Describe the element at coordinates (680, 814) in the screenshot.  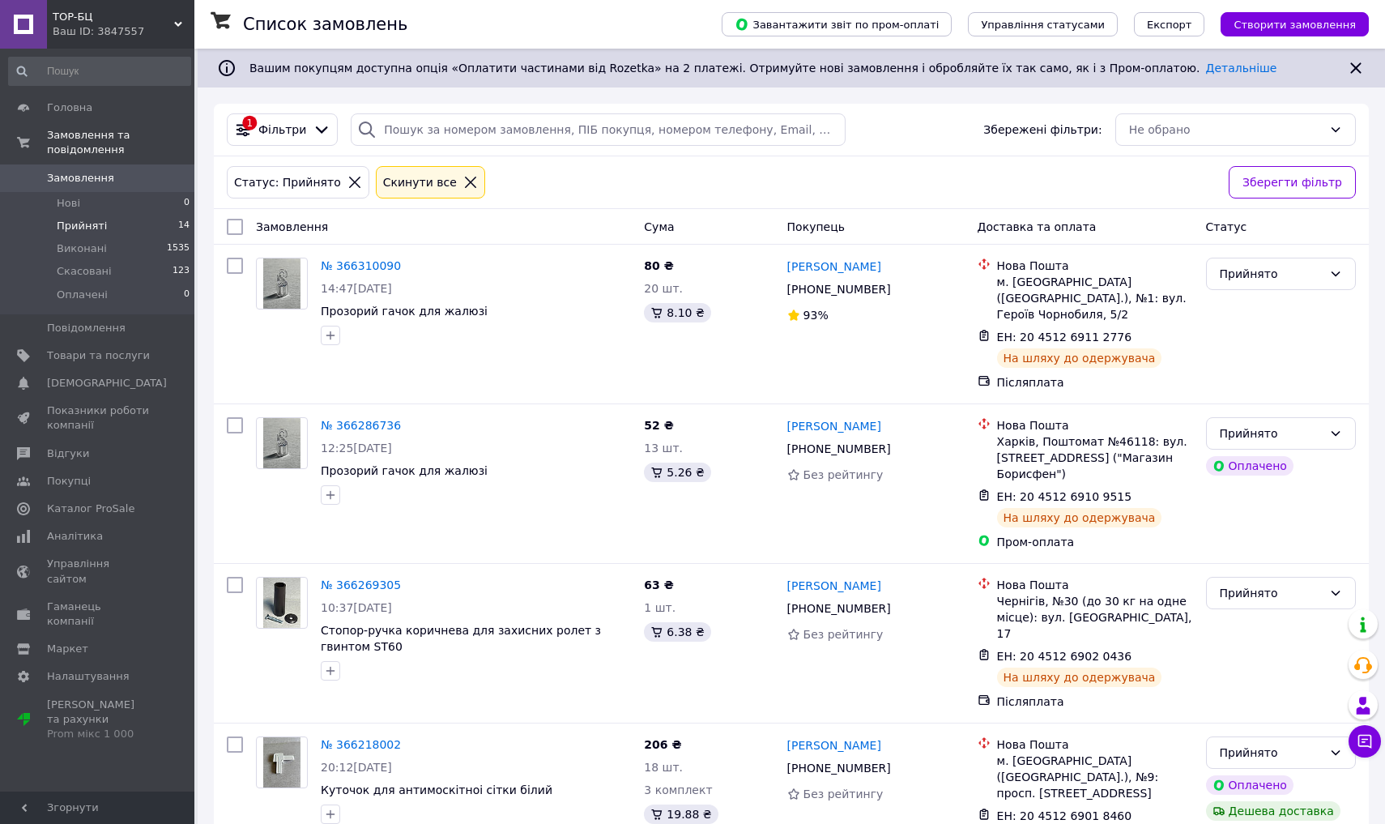
I see `div: 19.88 ₴` at that location.